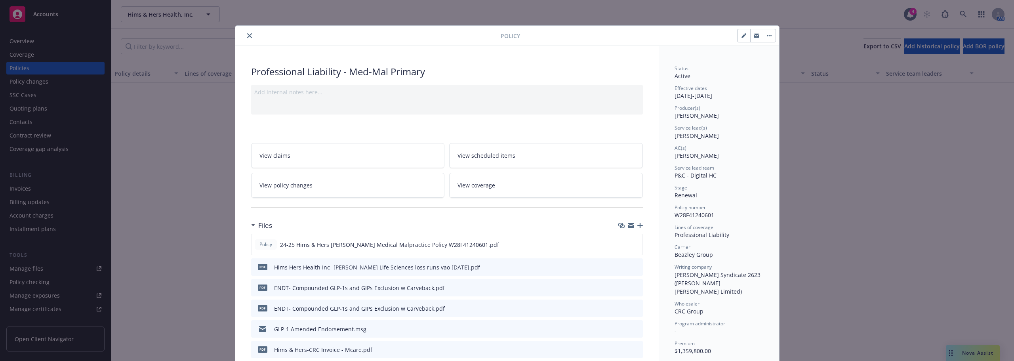 Image resolution: width=1014 pixels, height=361 pixels. What do you see at coordinates (265, 225) in the screenshot?
I see `h3: Files` at bounding box center [265, 225].